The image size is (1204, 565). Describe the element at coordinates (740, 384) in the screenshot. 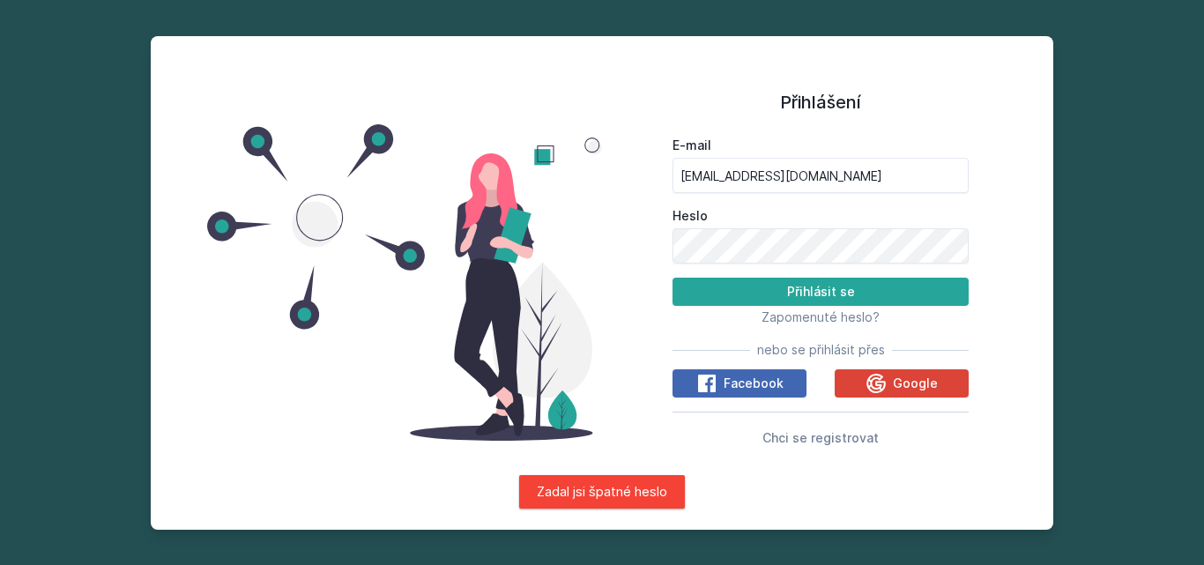

I see `button: Facebook` at that location.